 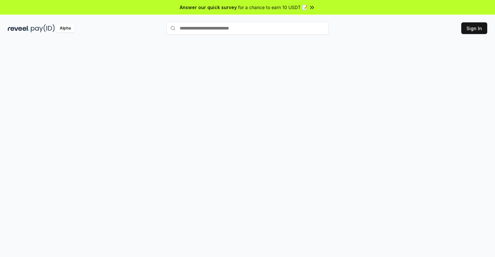 What do you see at coordinates (474, 28) in the screenshot?
I see `button: Sign In` at bounding box center [474, 28].